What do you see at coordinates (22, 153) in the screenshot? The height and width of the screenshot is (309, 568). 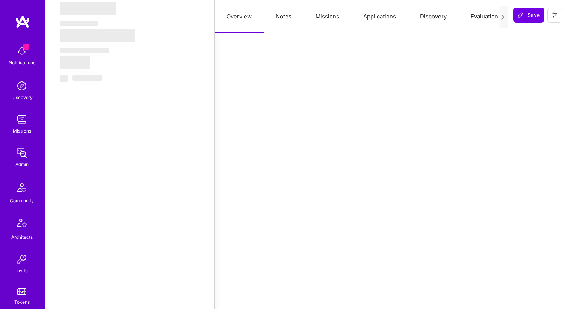 I see `img: admin teamwork` at bounding box center [22, 153].